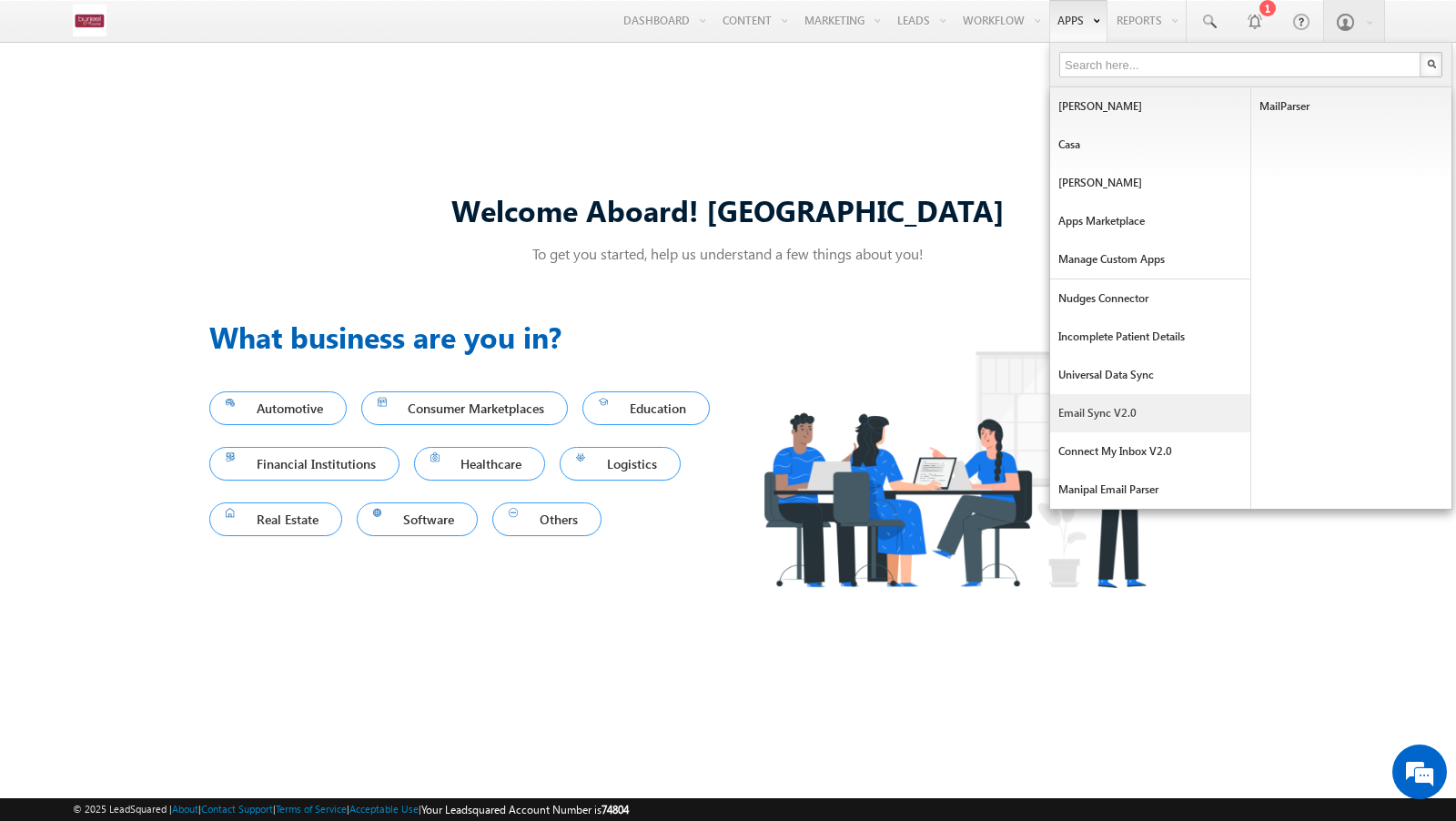  Describe the element at coordinates (480, 463) in the screenshot. I see `span: Healthcare` at that location.